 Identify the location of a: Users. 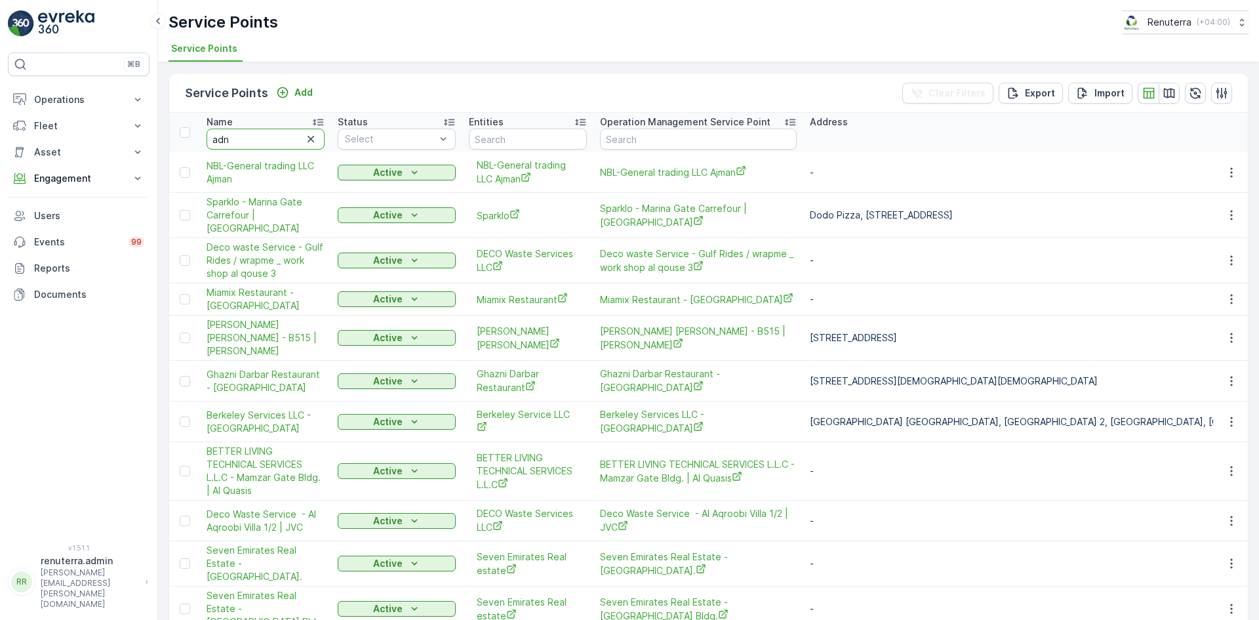
(79, 216).